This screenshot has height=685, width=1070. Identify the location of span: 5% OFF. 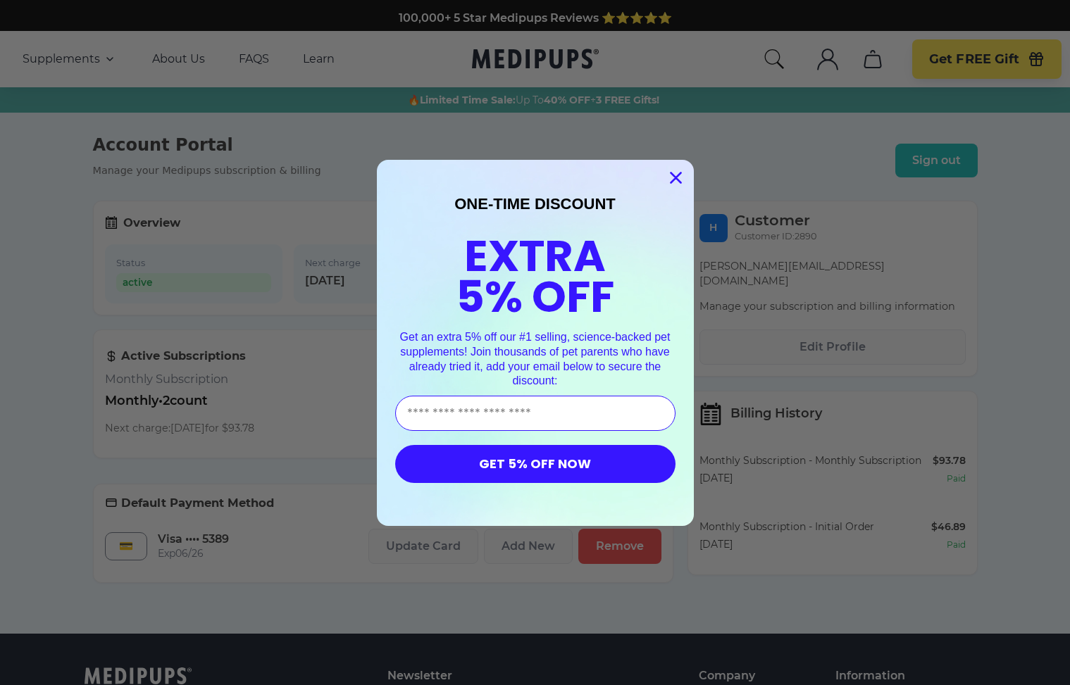
(534, 296).